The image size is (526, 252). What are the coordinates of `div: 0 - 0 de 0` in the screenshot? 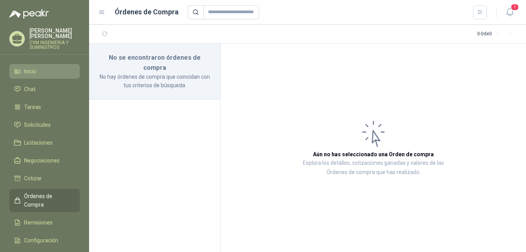 It's located at (497, 34).